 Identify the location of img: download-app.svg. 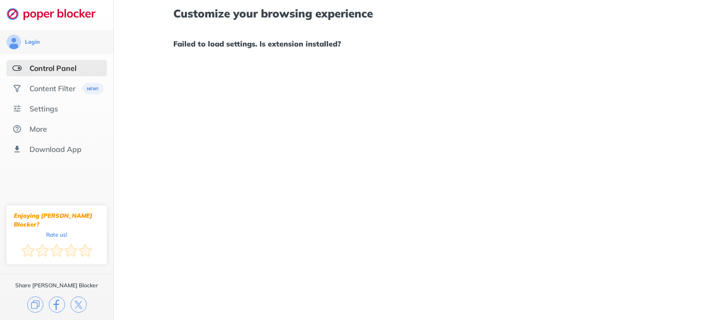
(17, 149).